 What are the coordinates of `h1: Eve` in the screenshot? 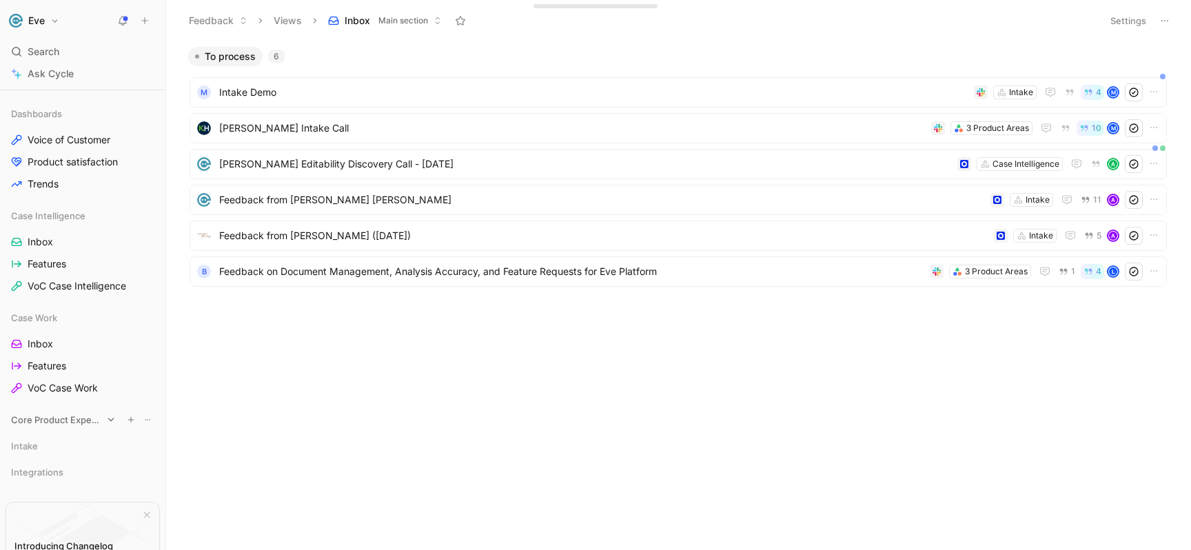 It's located at (37, 21).